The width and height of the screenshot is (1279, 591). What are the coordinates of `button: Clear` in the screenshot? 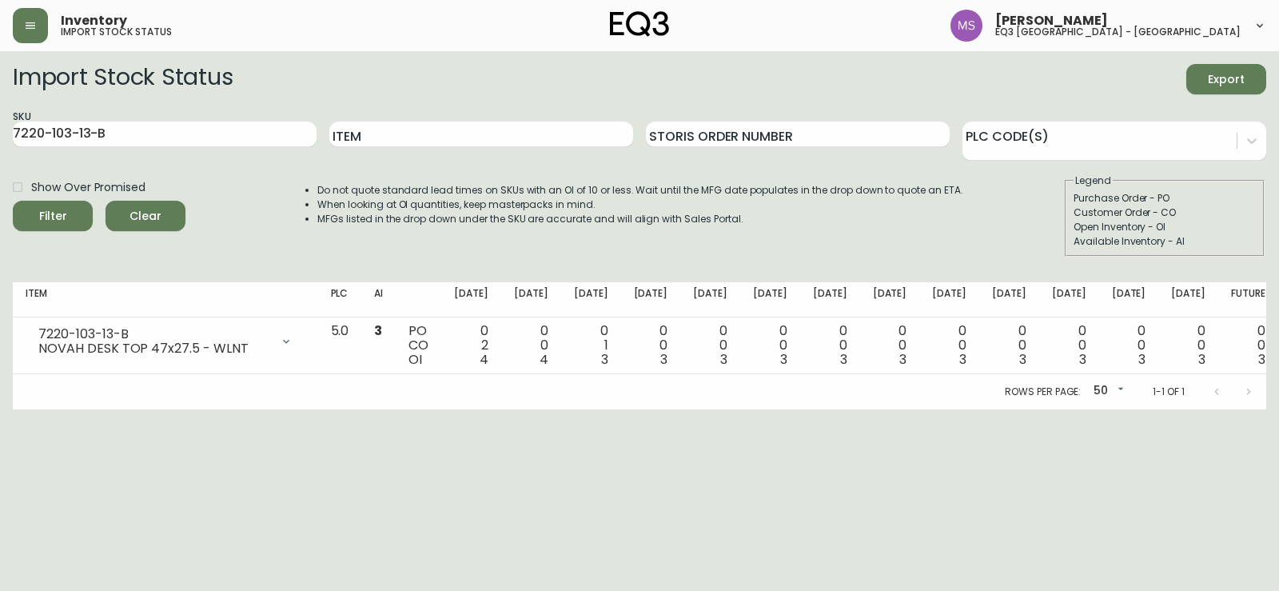 It's located at (146, 216).